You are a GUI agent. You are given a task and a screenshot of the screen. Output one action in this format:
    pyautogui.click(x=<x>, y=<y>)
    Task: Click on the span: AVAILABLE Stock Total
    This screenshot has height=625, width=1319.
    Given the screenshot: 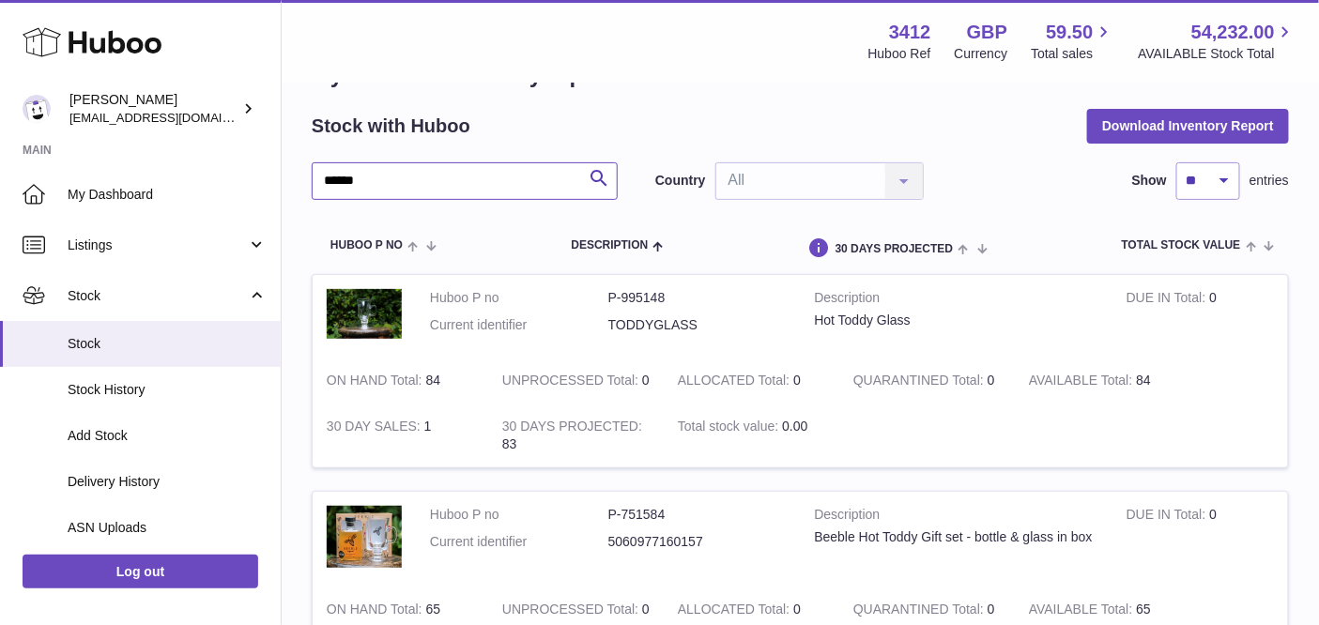 What is the action you would take?
    pyautogui.click(x=1217, y=54)
    